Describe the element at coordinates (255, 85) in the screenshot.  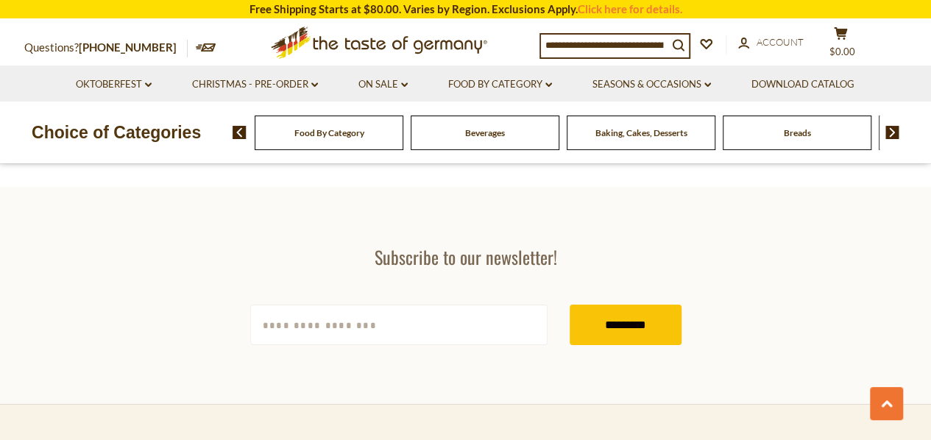
I see `a: Christmas - PRE-ORDER` at that location.